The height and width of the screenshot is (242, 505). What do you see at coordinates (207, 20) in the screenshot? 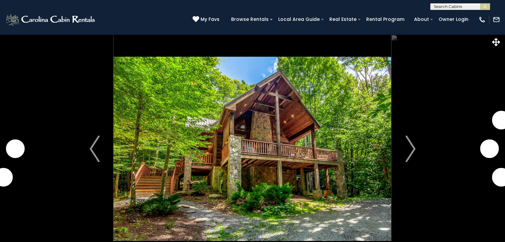
I see `a: My Favs` at bounding box center [207, 20].